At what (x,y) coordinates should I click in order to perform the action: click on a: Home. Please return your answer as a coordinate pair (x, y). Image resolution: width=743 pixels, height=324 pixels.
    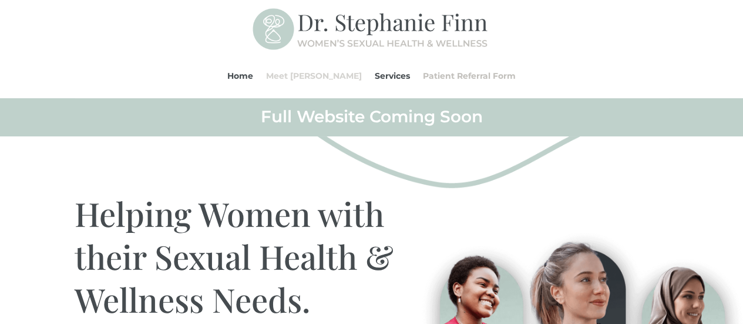
    Looking at the image, I should click on (240, 76).